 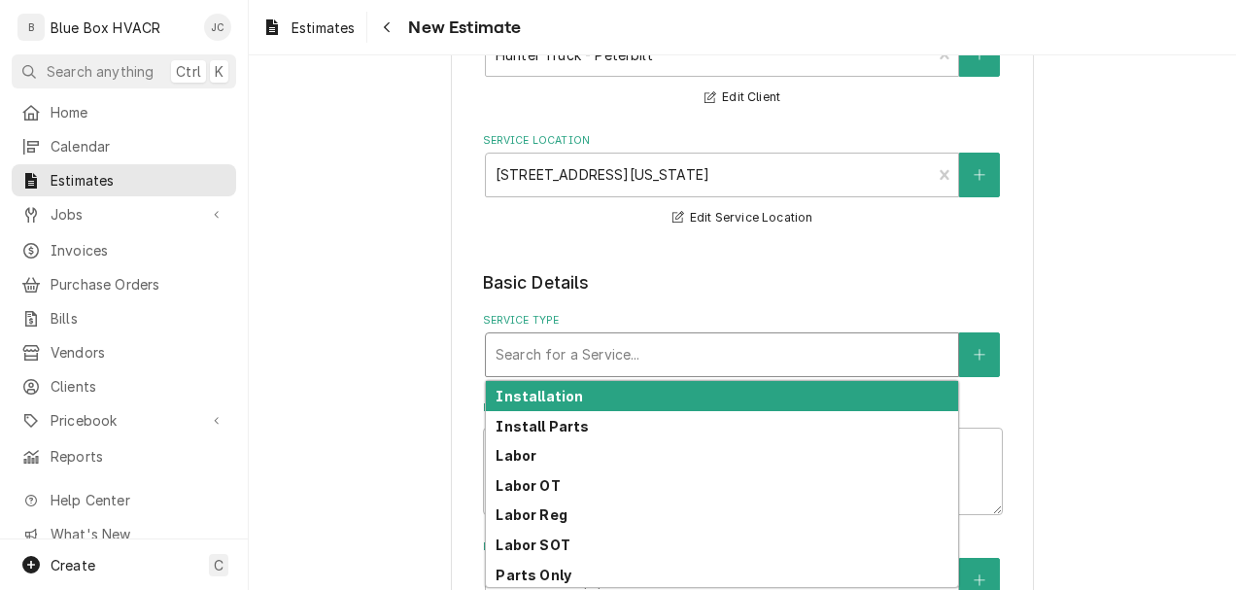 I want to click on button: Create New Location, so click(x=979, y=175).